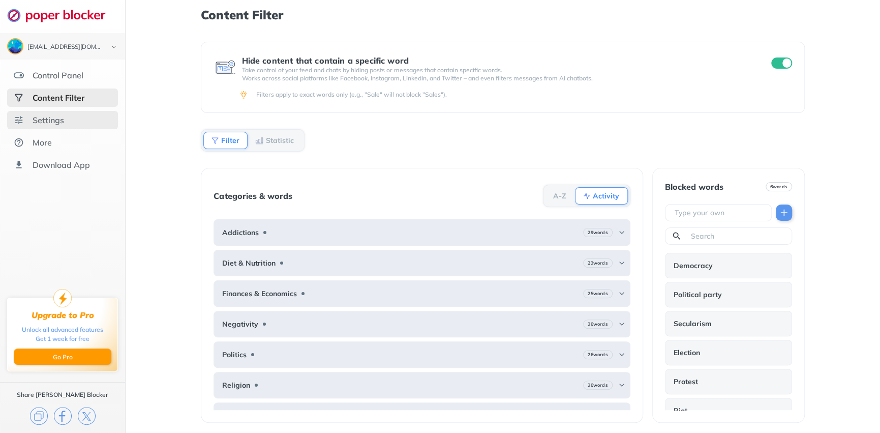 The width and height of the screenshot is (880, 433). What do you see at coordinates (779, 187) in the screenshot?
I see `b: 6 words` at bounding box center [779, 187].